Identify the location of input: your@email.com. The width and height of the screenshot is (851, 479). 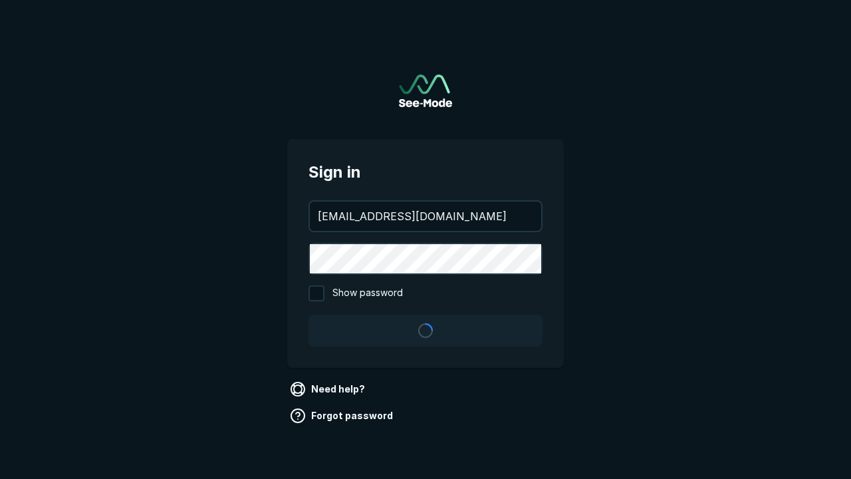
(426, 216).